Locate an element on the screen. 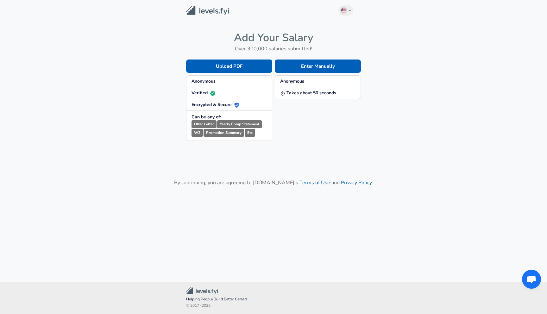 The width and height of the screenshot is (547, 314). h4: Add Your Salary is located at coordinates (274, 38).